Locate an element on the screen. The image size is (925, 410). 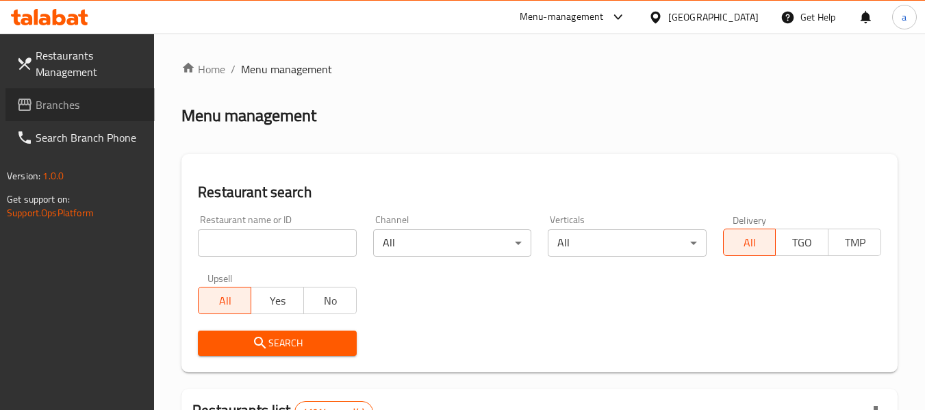
input: Search for restaurant name or ID.. is located at coordinates (276, 243).